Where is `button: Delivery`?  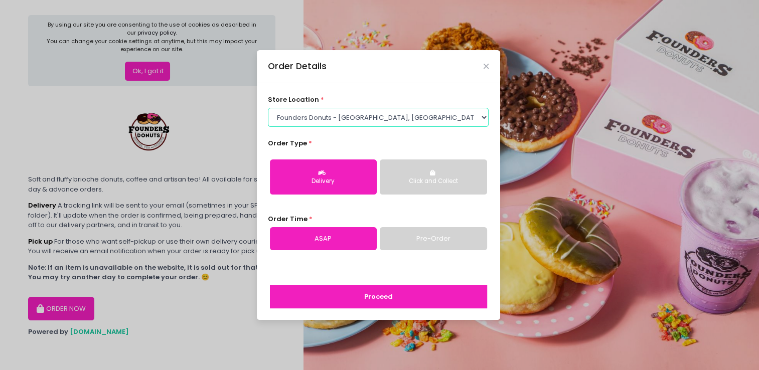
button: Delivery is located at coordinates (323, 177).